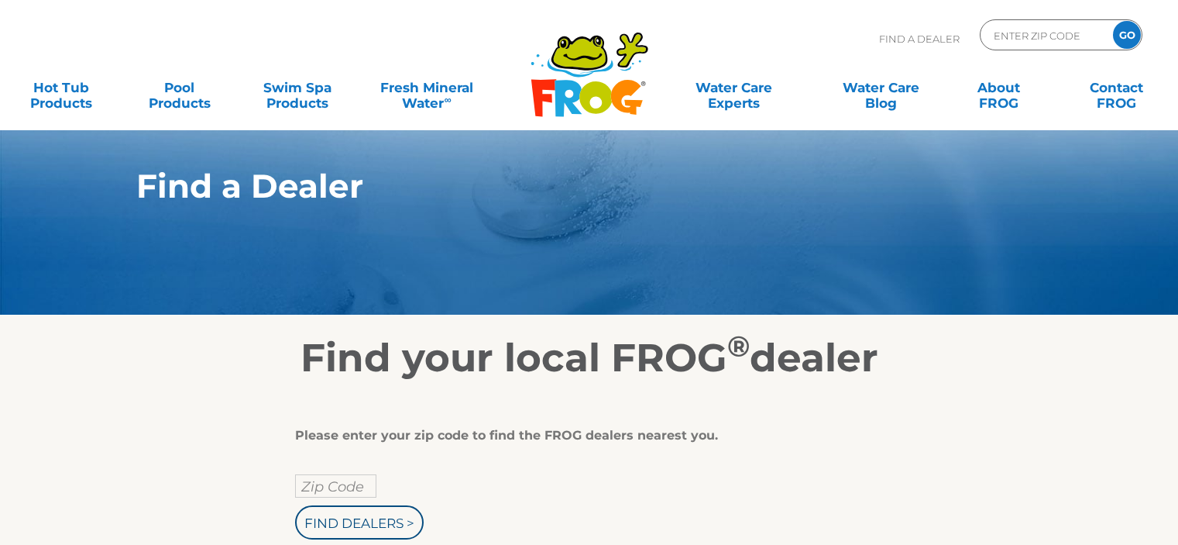  I want to click on input: Find Dealers >, so click(359, 522).